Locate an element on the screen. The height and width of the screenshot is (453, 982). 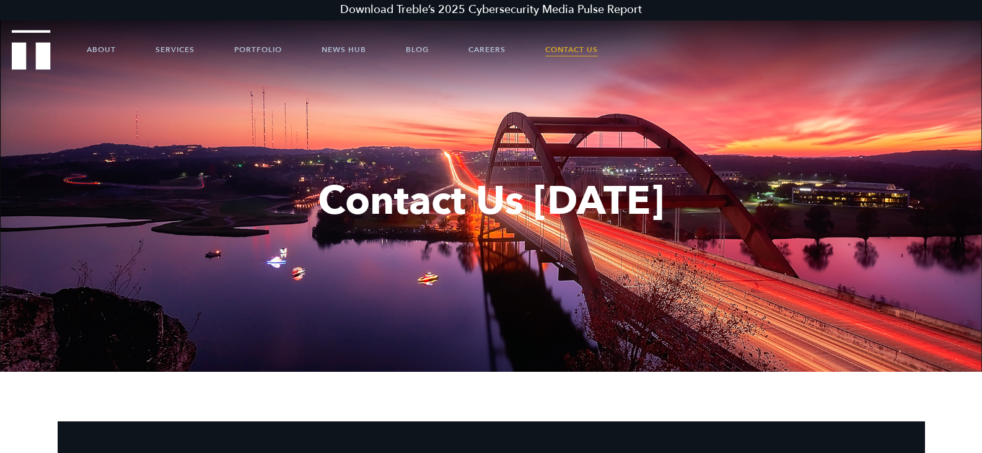
a: Contact Us is located at coordinates (571, 50).